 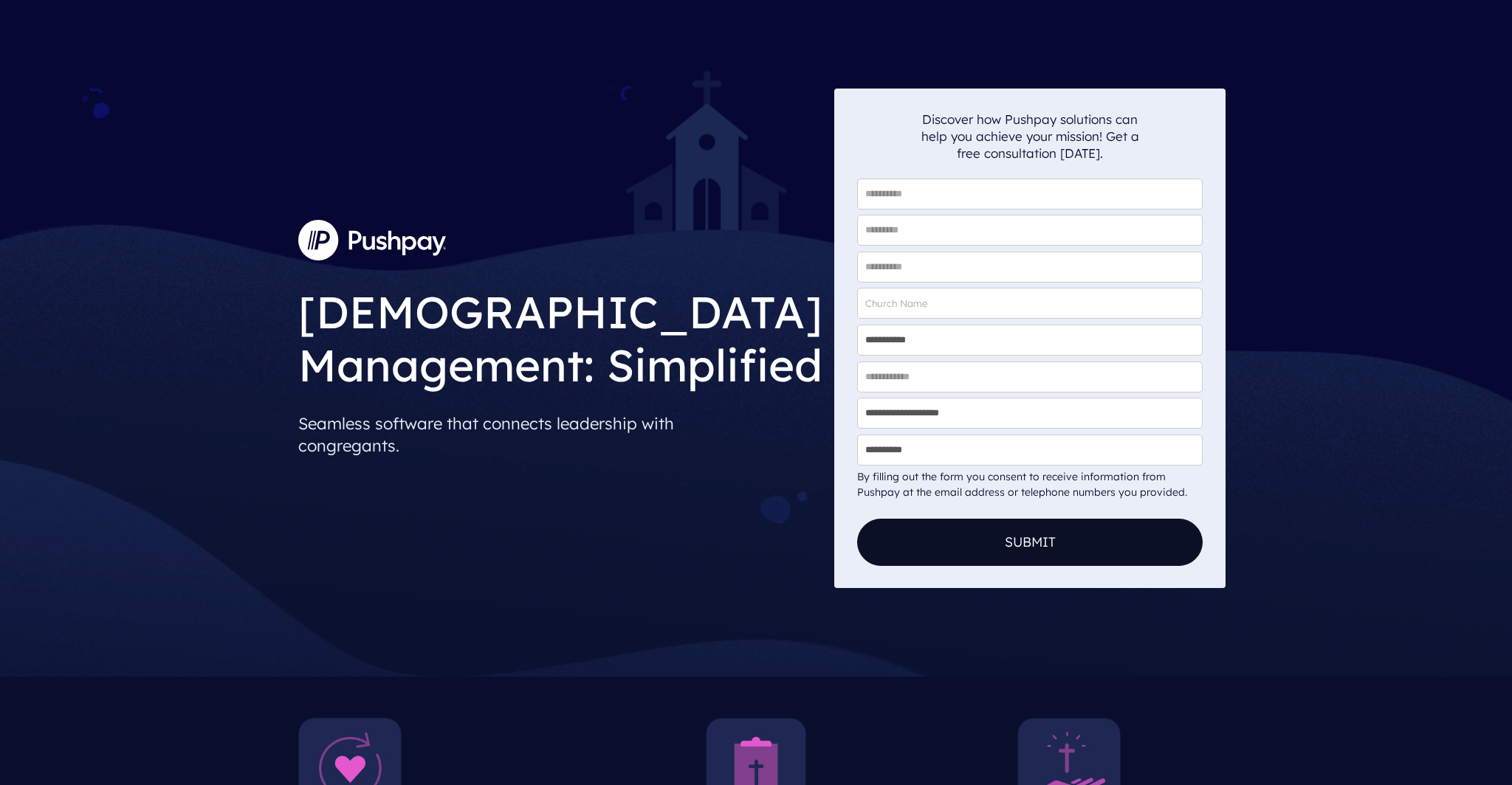 I want to click on button: Submit, so click(x=1030, y=543).